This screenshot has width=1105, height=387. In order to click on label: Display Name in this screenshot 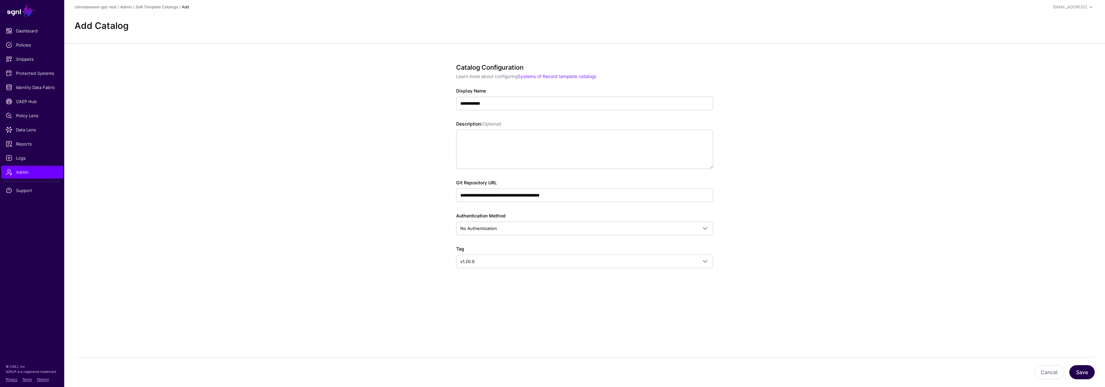, I will do `click(471, 91)`.